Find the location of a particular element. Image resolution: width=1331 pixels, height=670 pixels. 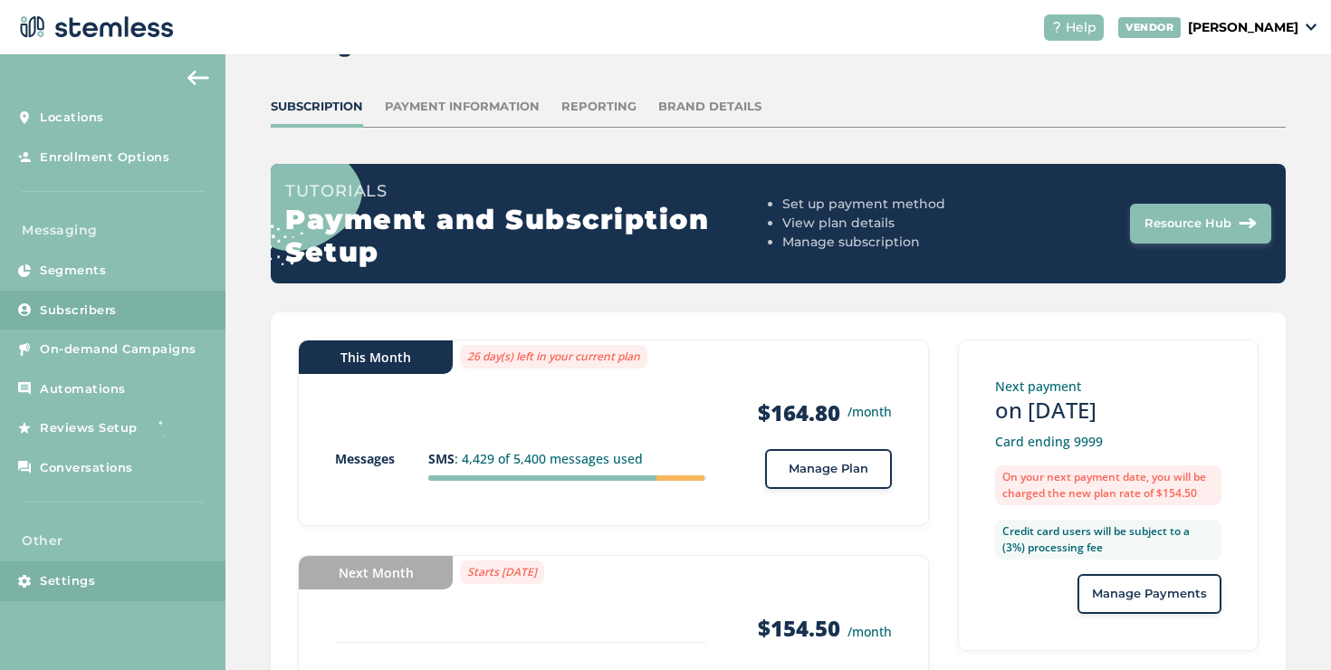

button: Manage Plan is located at coordinates (829, 469).